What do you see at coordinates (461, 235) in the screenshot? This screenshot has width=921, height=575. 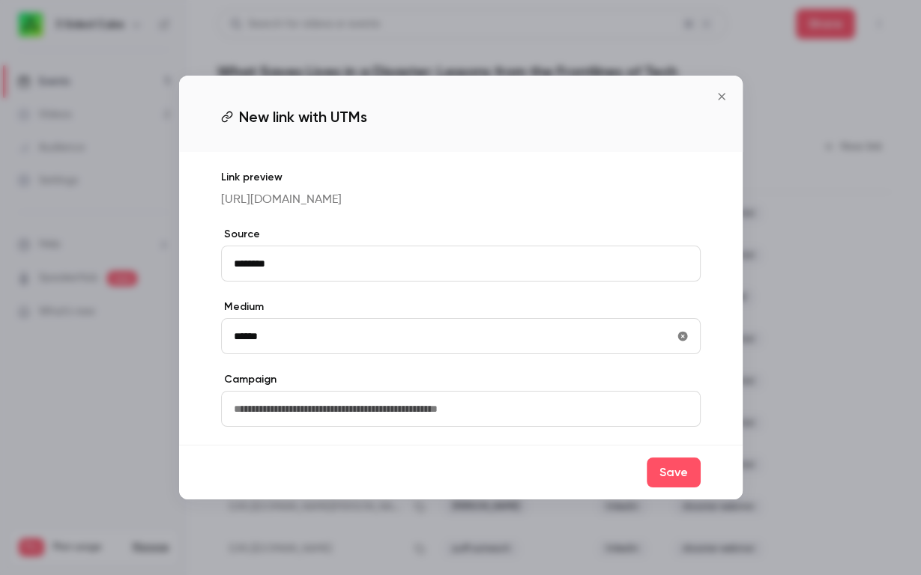 I see `label: Source` at bounding box center [461, 235].